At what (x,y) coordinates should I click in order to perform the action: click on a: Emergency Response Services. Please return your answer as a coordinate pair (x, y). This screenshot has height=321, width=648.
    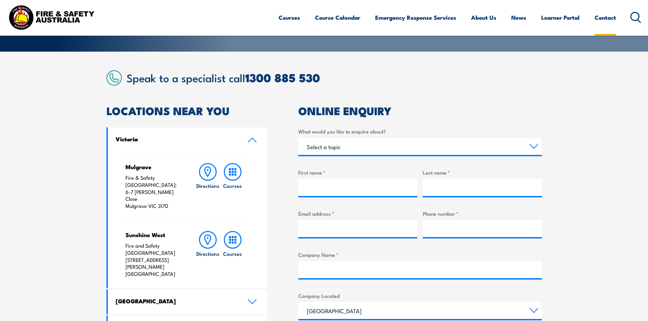
    Looking at the image, I should click on (416, 17).